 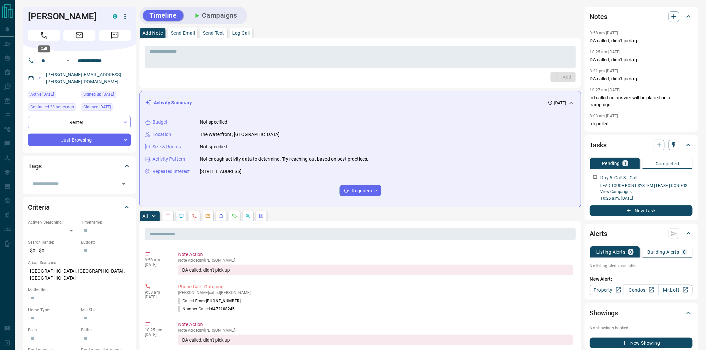 I want to click on h2: Tasks, so click(x=598, y=145).